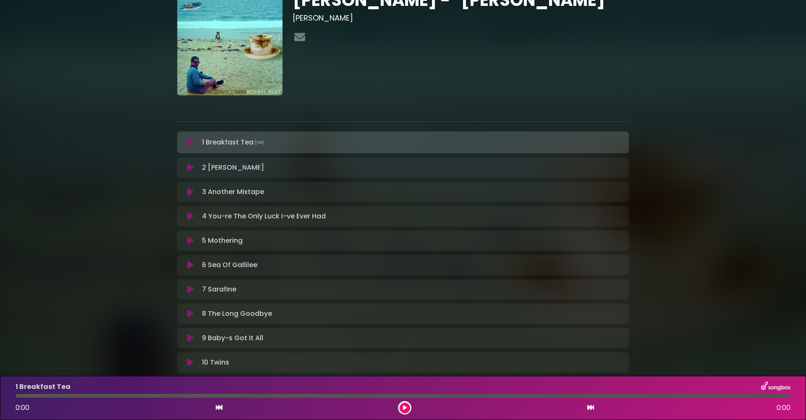 This screenshot has width=806, height=420. What do you see at coordinates (215, 362) in the screenshot?
I see `p: 10 Twins` at bounding box center [215, 362].